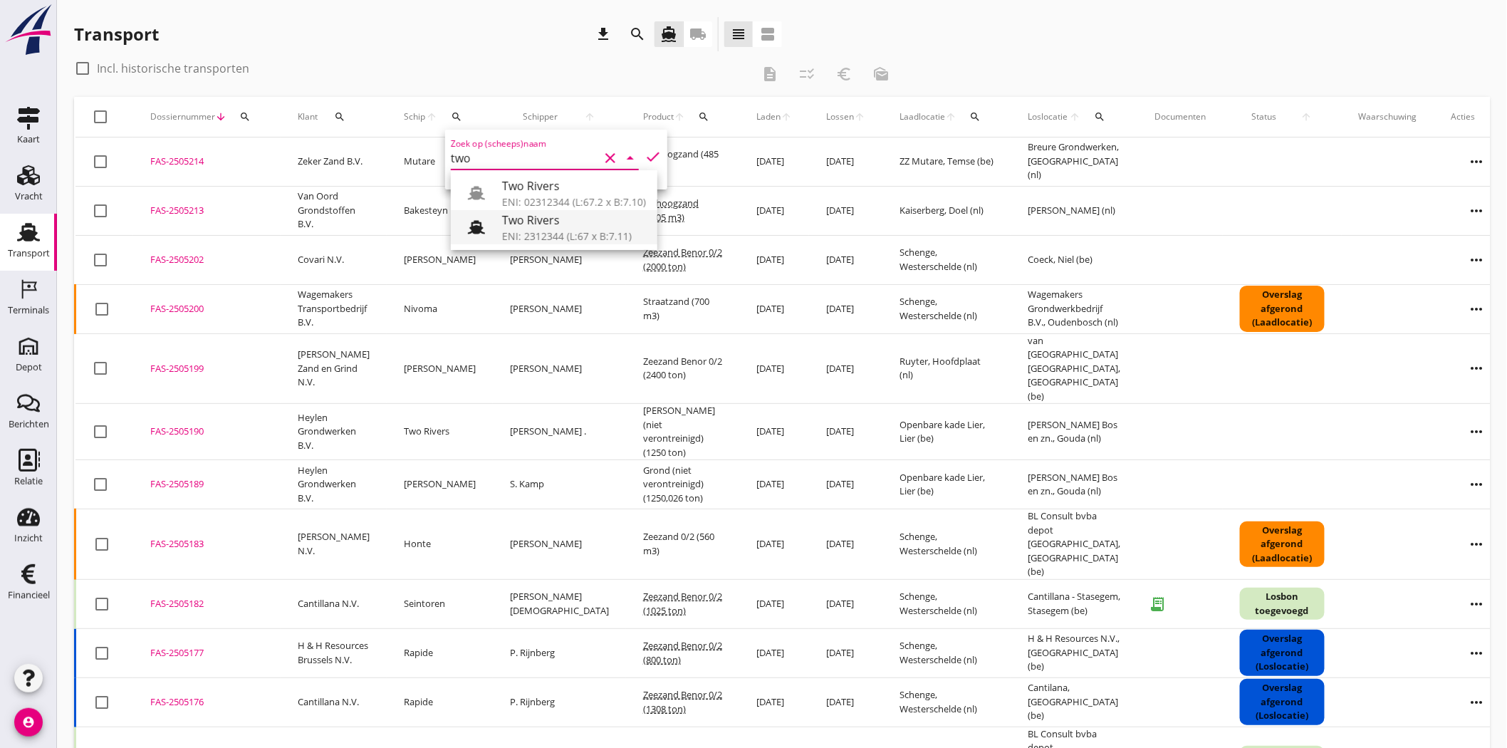 The width and height of the screenshot is (1507, 748). Describe the element at coordinates (671, 210) in the screenshot. I see `span: Ophoogzand (1505 m3)` at that location.